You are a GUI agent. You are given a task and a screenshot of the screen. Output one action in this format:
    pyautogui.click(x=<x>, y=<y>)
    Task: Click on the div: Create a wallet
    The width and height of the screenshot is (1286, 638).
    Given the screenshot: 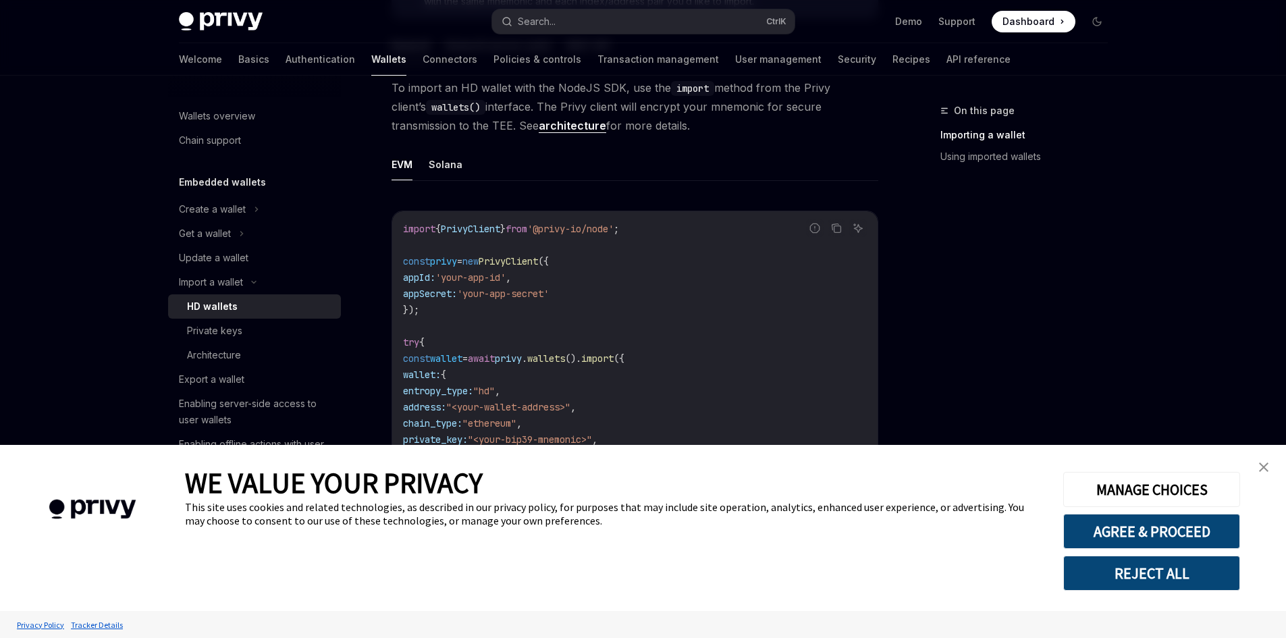 What is the action you would take?
    pyautogui.click(x=212, y=209)
    